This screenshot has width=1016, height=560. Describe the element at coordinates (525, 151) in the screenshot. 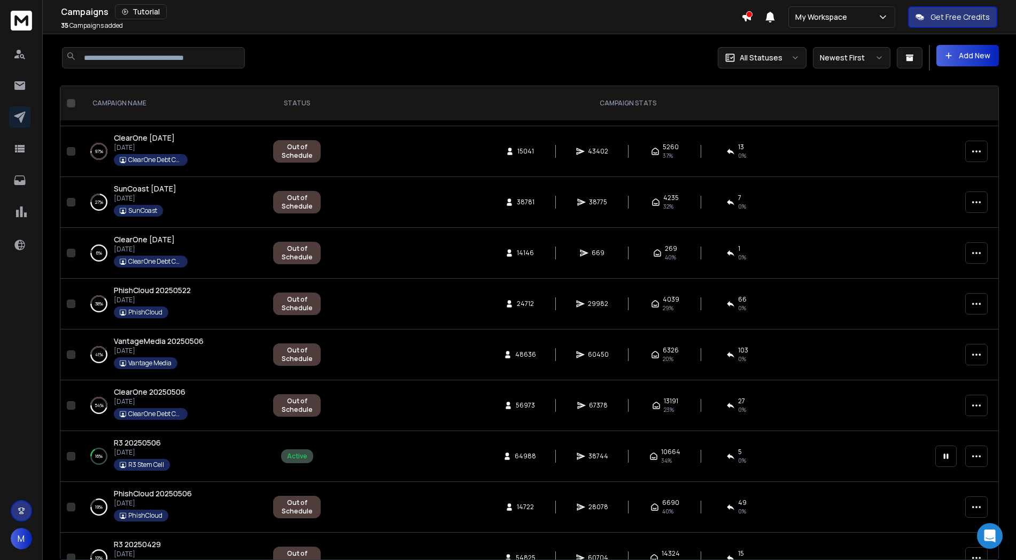

I see `span: 15041` at that location.